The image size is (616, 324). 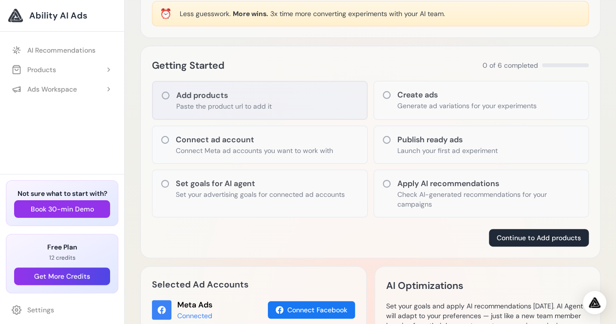 I want to click on h3: Free Plan, so click(x=62, y=247).